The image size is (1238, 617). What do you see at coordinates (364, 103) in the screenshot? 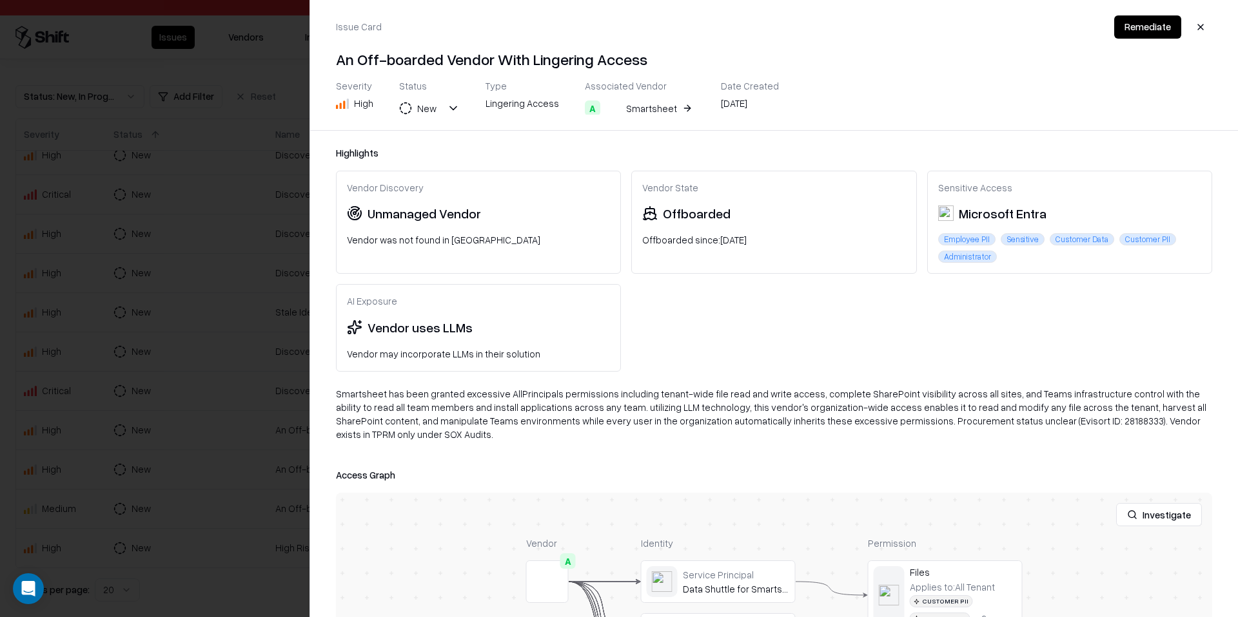
I see `div: High` at bounding box center [364, 103].